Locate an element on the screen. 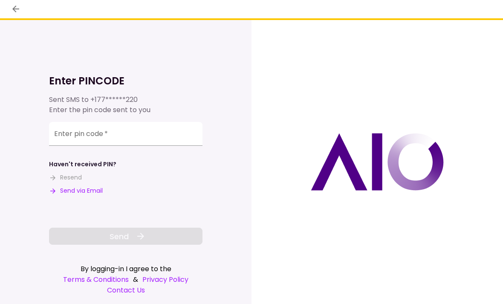 The image size is (503, 304). button: Send is located at coordinates (126, 236).